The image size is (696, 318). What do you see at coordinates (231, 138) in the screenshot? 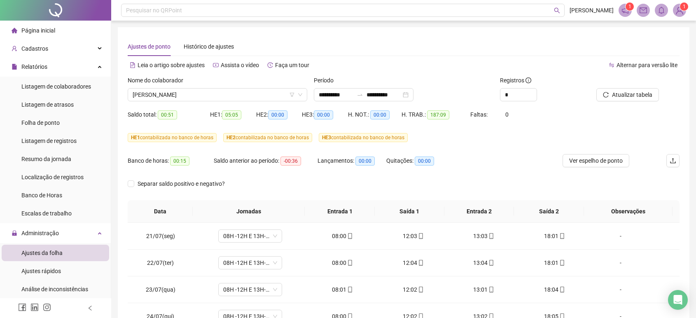
I see `span: HE 2` at bounding box center [231, 138].